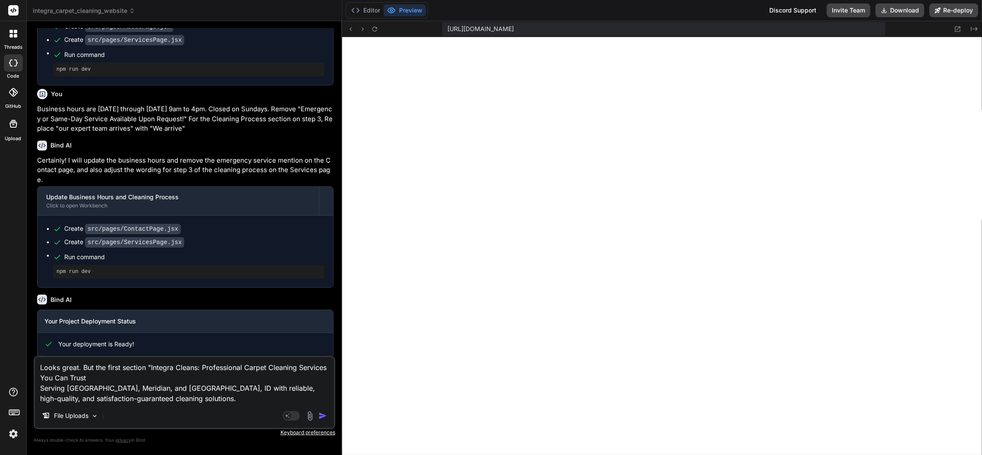 This screenshot has height=455, width=982. Describe the element at coordinates (365, 10) in the screenshot. I see `button: Editor` at that location.